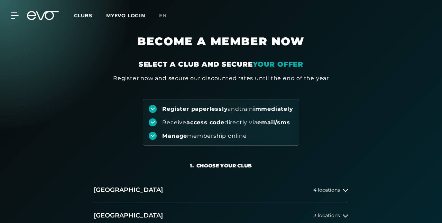  I want to click on font: BECOME A MEMBER NOW, so click(220, 41).